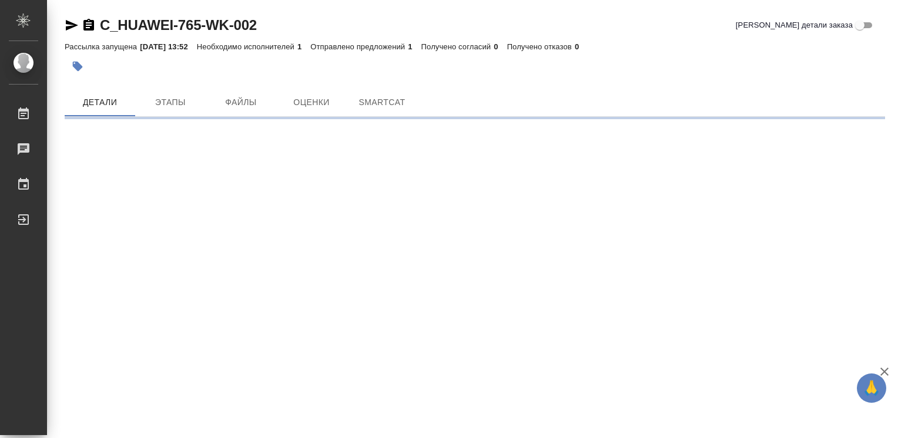  I want to click on span: Файлы, so click(241, 102).